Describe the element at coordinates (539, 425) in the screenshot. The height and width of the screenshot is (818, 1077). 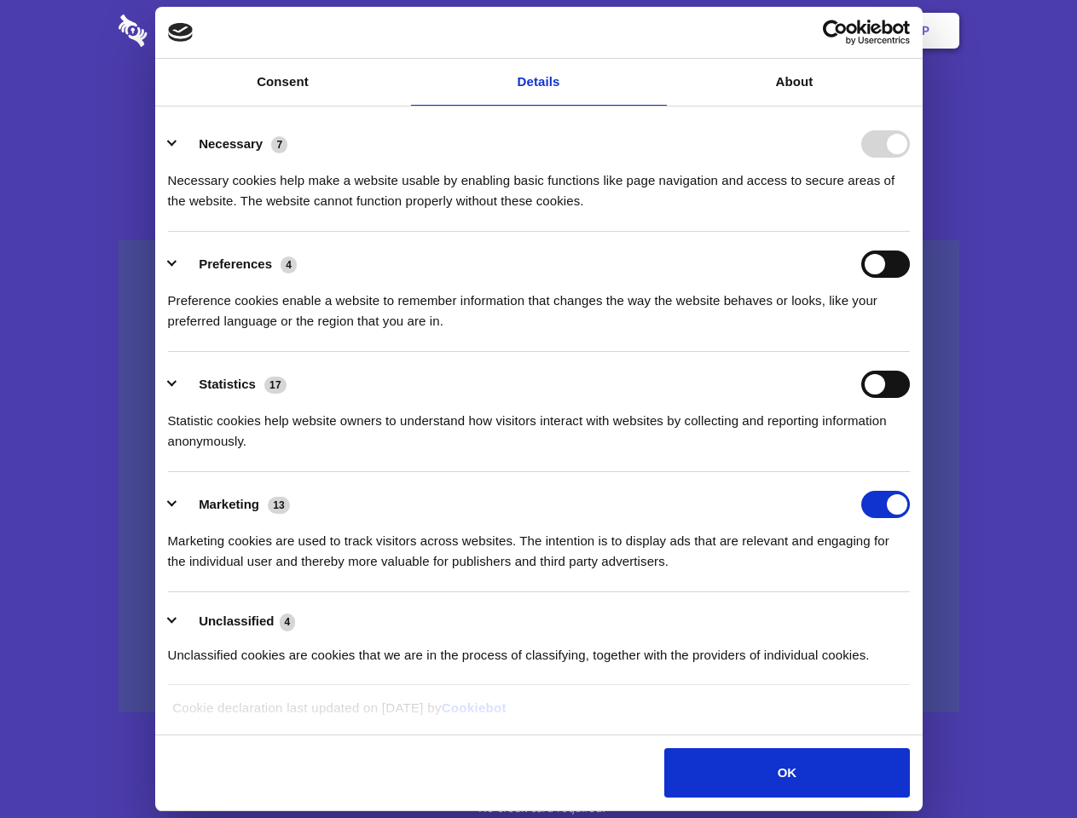
I see `div: Statistic cookies help website owners to understand how visitors interact with websites by collec...` at that location.